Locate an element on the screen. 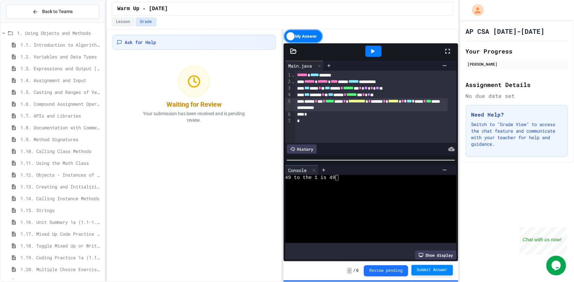  span: 1.16. Unit Summary 1a (1.1-1.6) is located at coordinates (61, 222).